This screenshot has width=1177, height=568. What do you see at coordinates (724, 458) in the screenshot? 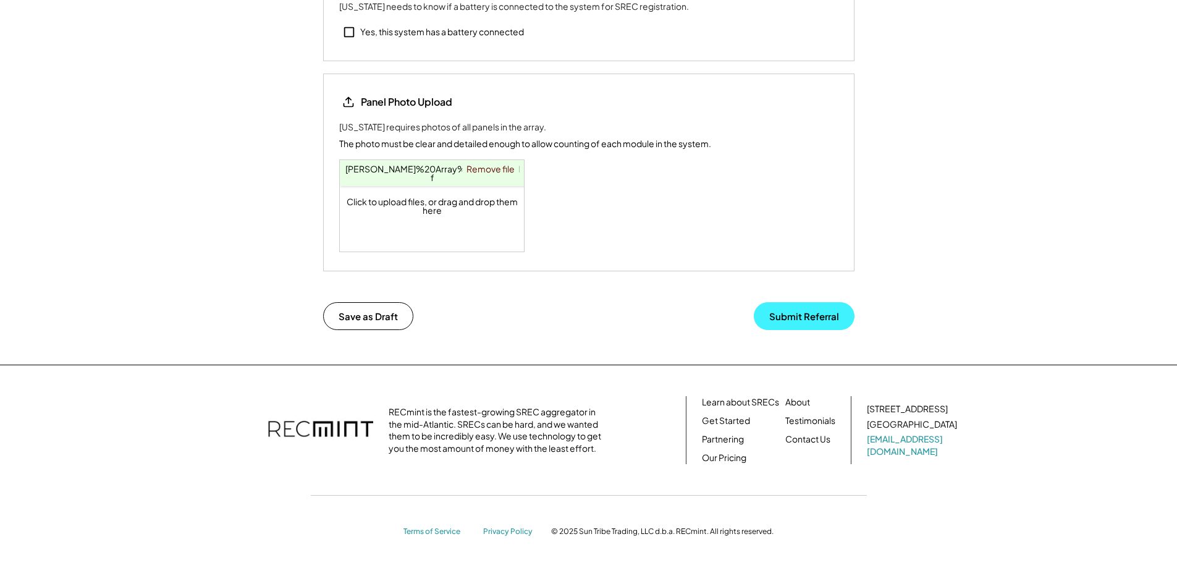
I see `a: Our Pricing` at bounding box center [724, 458].